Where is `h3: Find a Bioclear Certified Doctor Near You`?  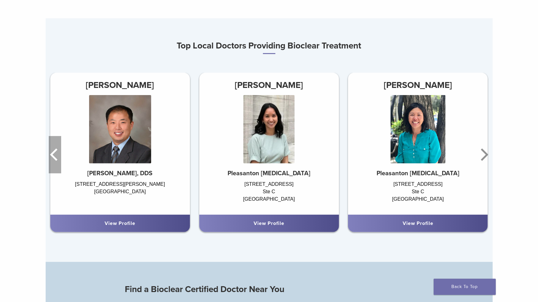 h3: Find a Bioclear Certified Doctor Near You is located at coordinates (269, 289).